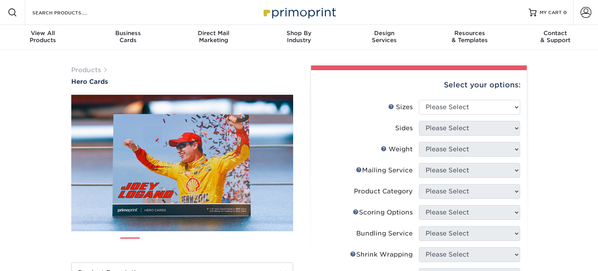  I want to click on span: Business, so click(128, 33).